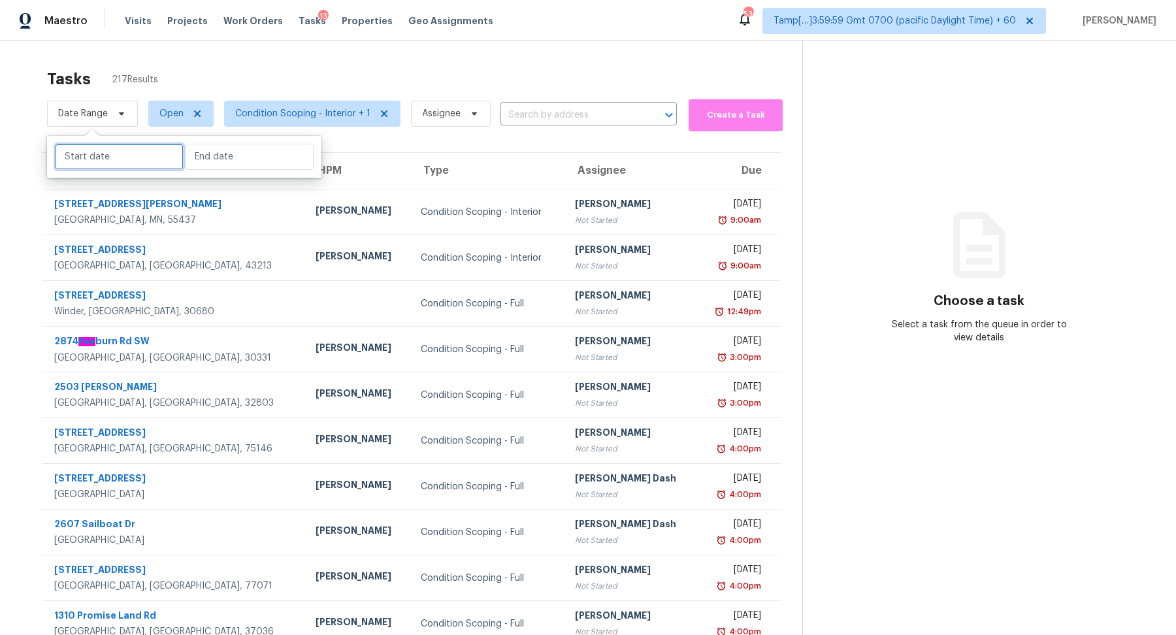 This screenshot has height=635, width=1176. What do you see at coordinates (323, 16) in the screenshot?
I see `div: 13` at bounding box center [323, 16].